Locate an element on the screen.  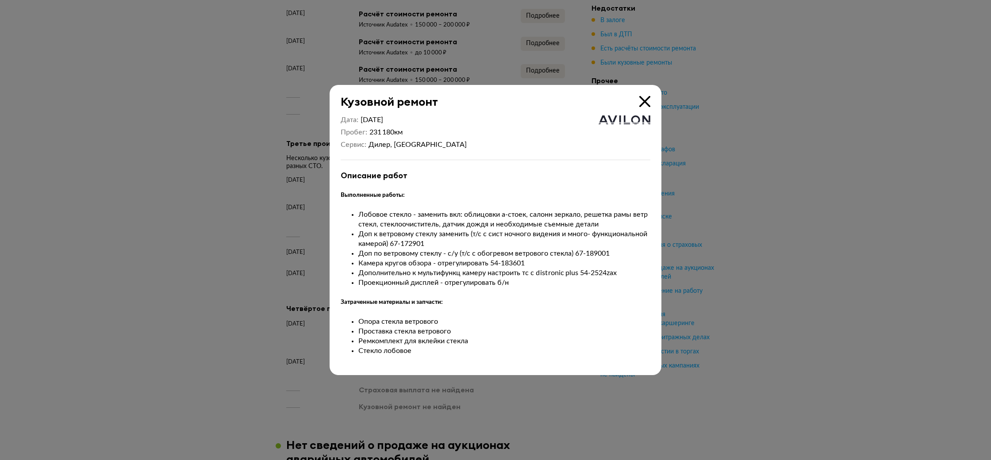
li: Камера кругов обзора - отрегулировать 54-183601 is located at coordinates (504, 263).